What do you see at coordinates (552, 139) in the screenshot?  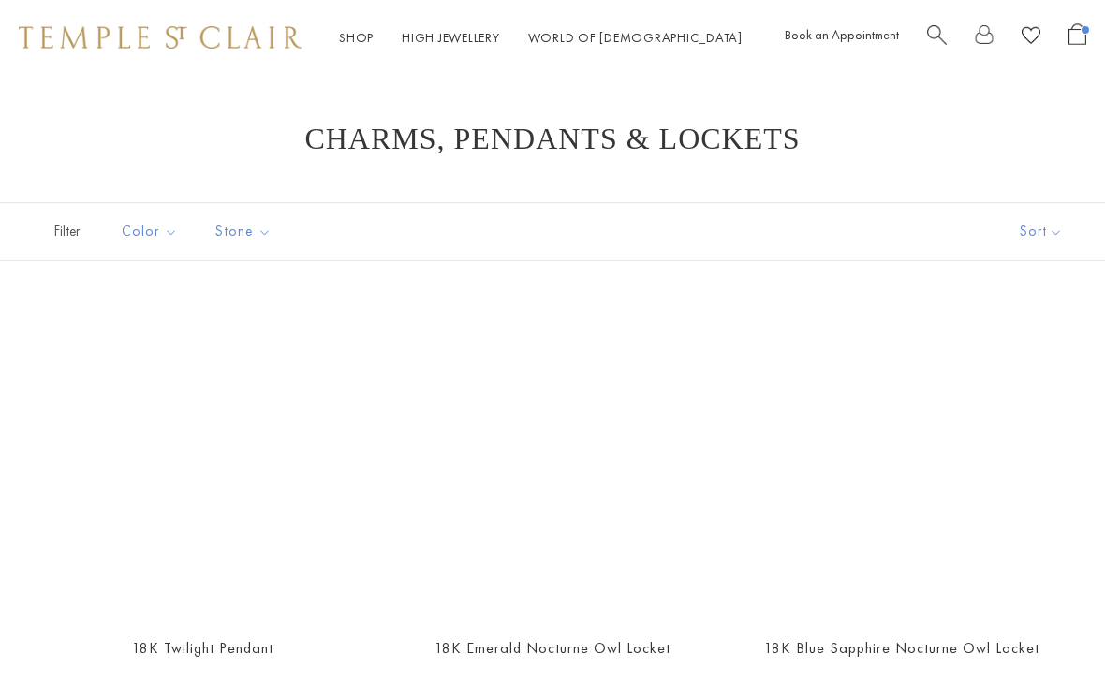 I see `h1: Charms, Pendants & Lockets` at bounding box center [552, 139].